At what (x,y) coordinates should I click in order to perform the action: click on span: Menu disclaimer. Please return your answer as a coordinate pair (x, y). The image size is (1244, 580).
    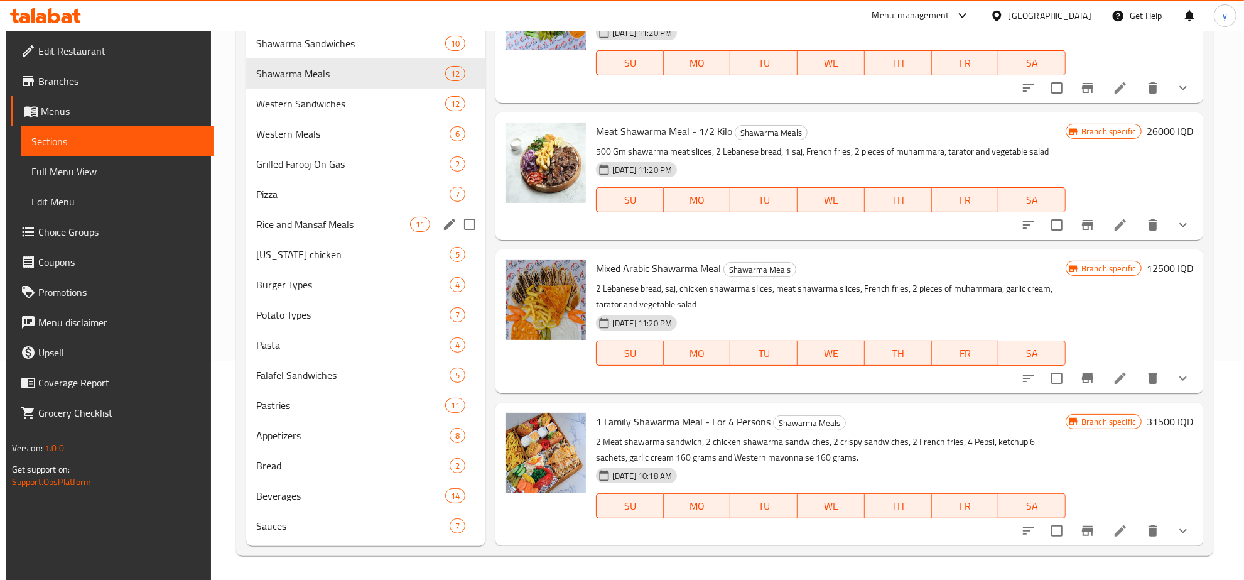
    Looking at the image, I should click on (121, 322).